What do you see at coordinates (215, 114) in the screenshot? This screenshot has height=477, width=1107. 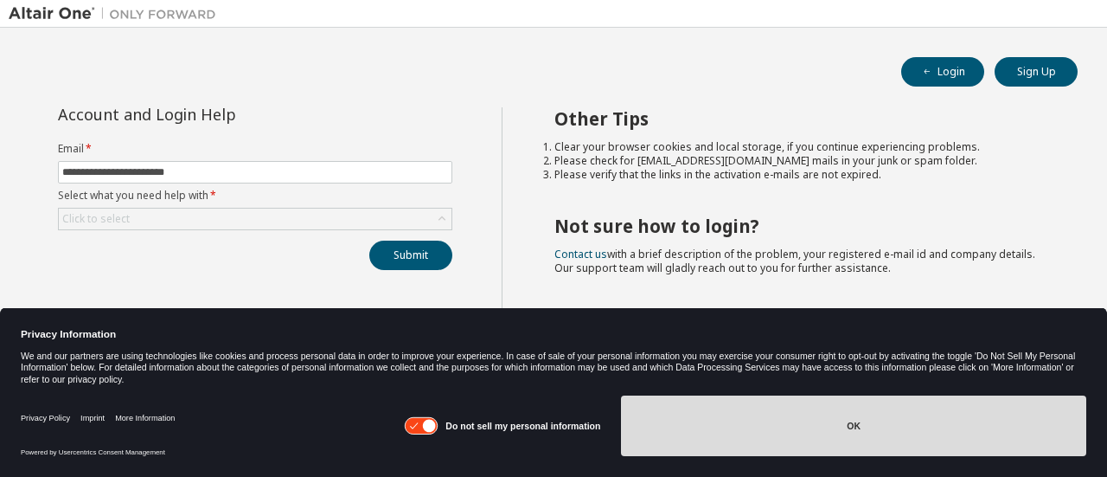 I see `div: Account and Login Help` at bounding box center [215, 114].